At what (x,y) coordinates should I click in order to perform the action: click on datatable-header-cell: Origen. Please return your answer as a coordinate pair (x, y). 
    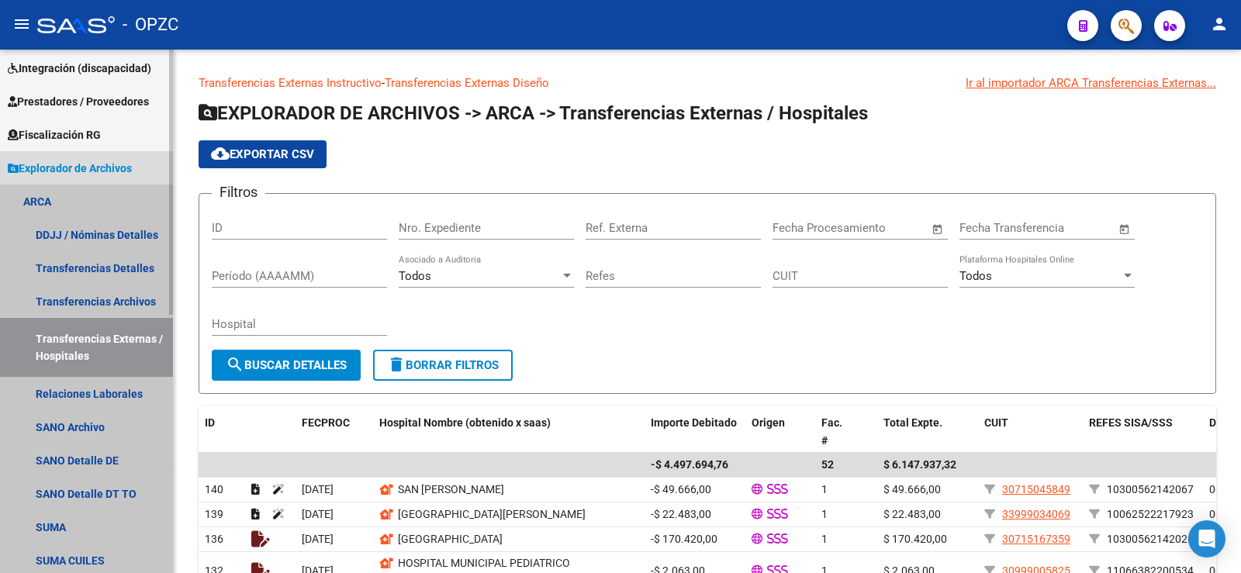
    Looking at the image, I should click on (780, 441).